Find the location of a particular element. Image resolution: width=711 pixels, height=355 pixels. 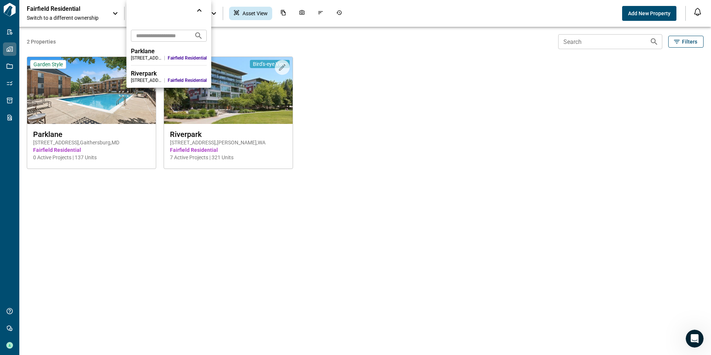

div: Parklane is located at coordinates (169, 51).